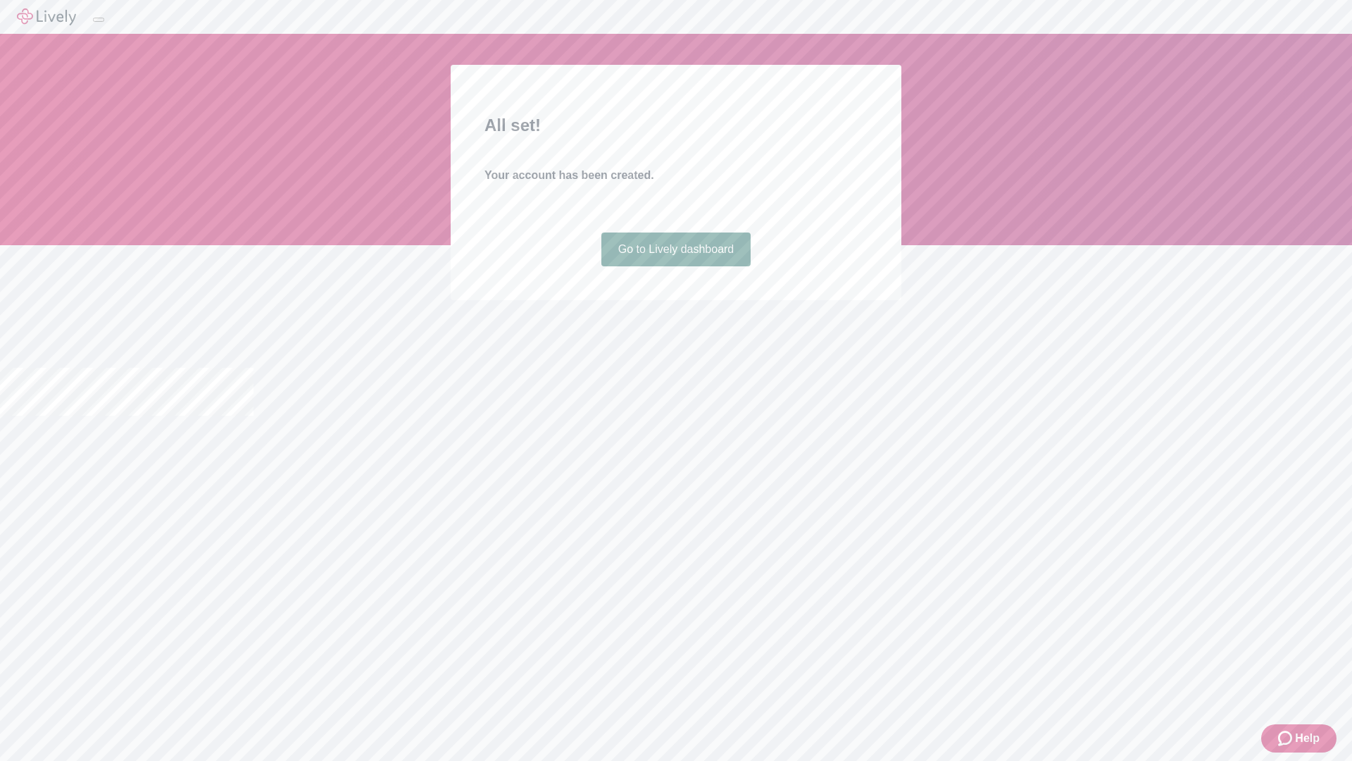 The image size is (1352, 761). What do you see at coordinates (676, 125) in the screenshot?
I see `h2: All set!` at bounding box center [676, 125].